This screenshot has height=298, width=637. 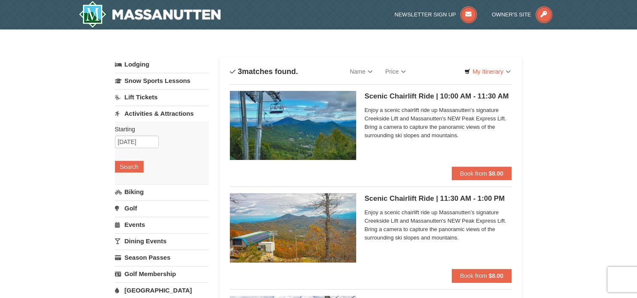 What do you see at coordinates (436, 14) in the screenshot?
I see `a: Newsletter Sign Up` at bounding box center [436, 14].